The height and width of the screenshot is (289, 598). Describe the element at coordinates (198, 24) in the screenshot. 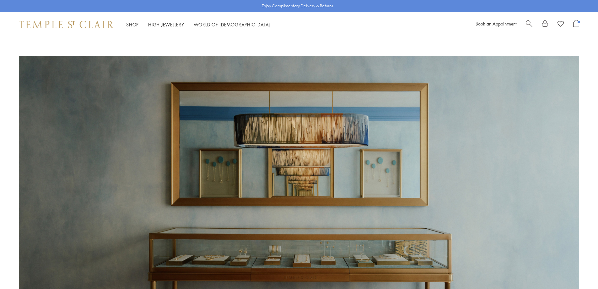

I see `nav: Main navigation` at that location.